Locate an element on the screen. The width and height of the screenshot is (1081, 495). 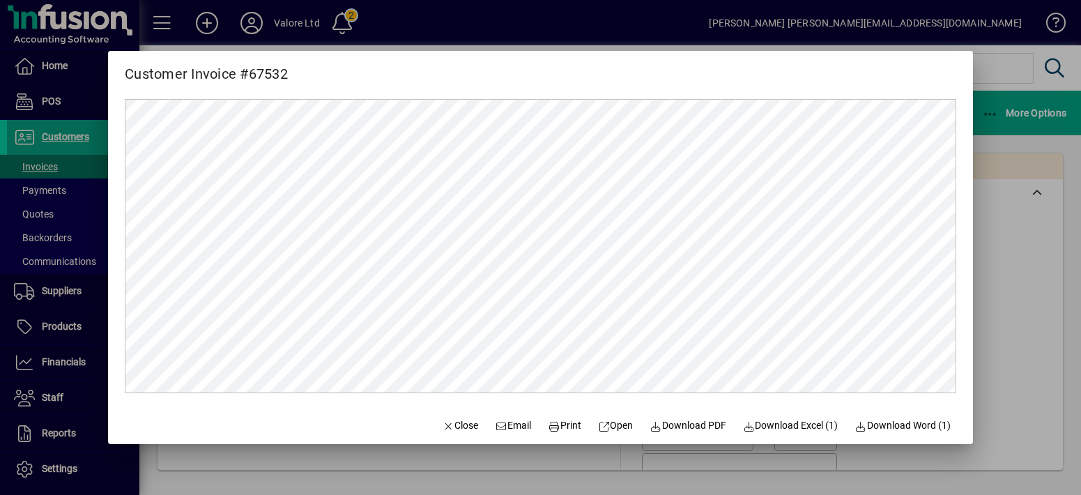
span: Download PDF is located at coordinates (688, 425).